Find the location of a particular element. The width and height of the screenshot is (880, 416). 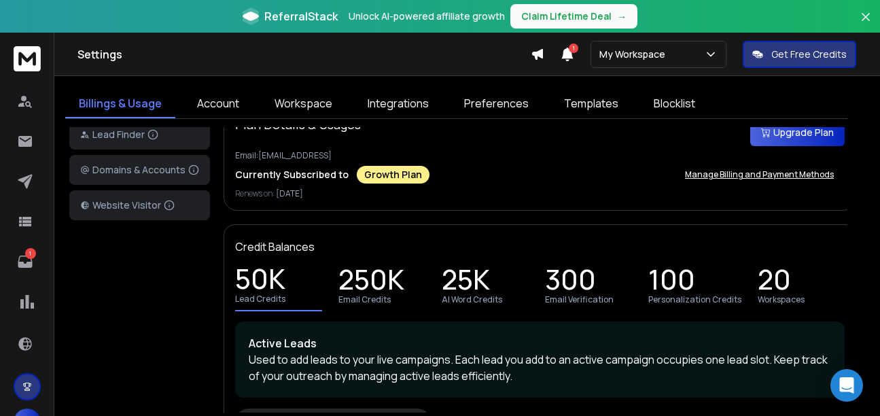

p: Unlock AI-powered affiliate growth is located at coordinates (427, 16).